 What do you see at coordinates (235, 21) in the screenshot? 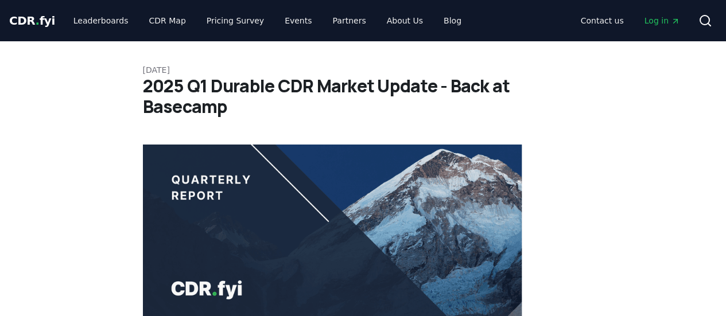
I see `a: Pricing Survey` at bounding box center [235, 21].